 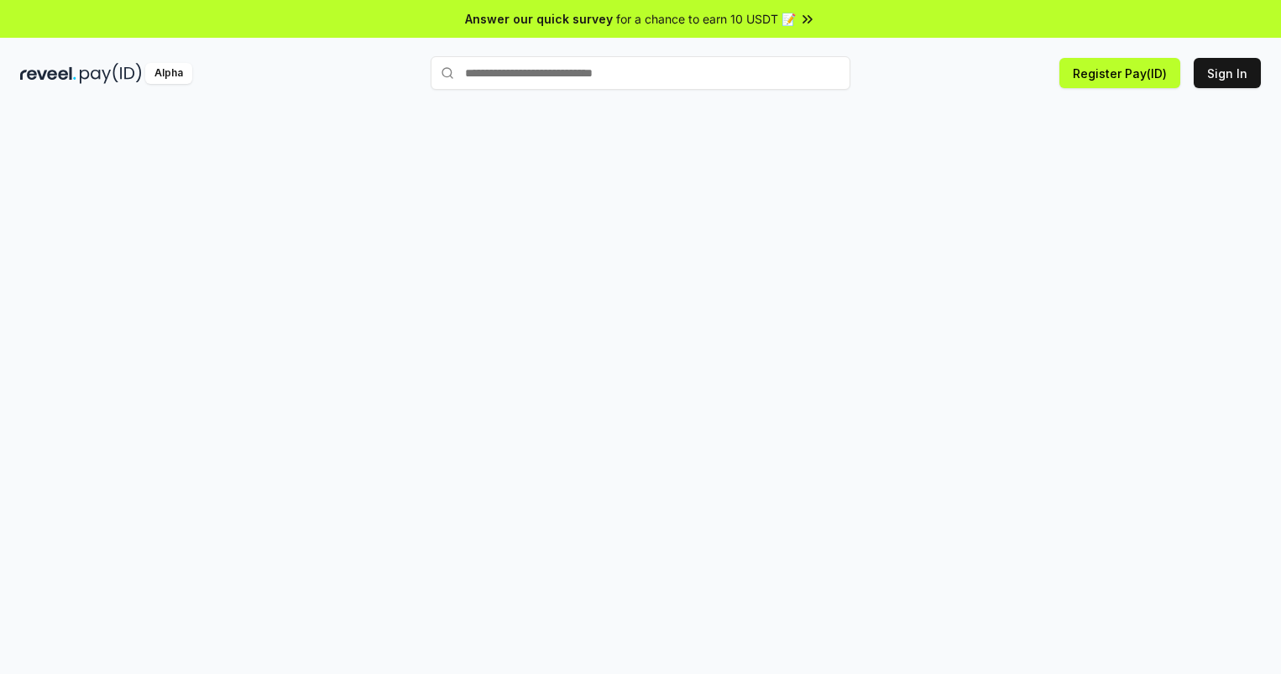 I want to click on button: Register Pay(ID), so click(x=1119, y=73).